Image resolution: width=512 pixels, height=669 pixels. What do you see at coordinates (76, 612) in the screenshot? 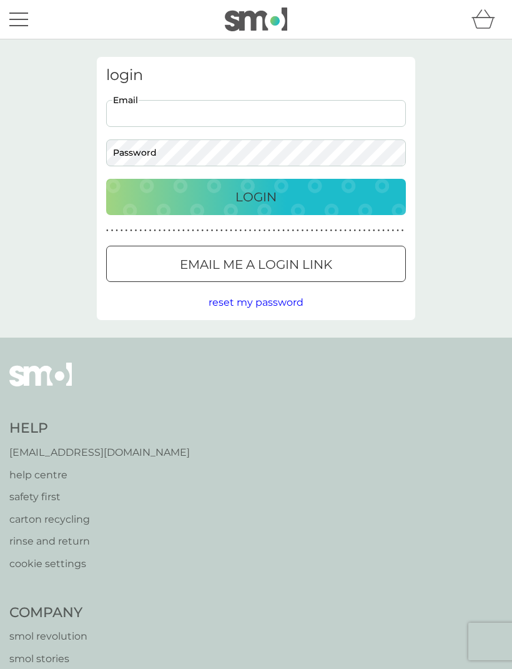
I see `h4: Company` at bounding box center [76, 612].